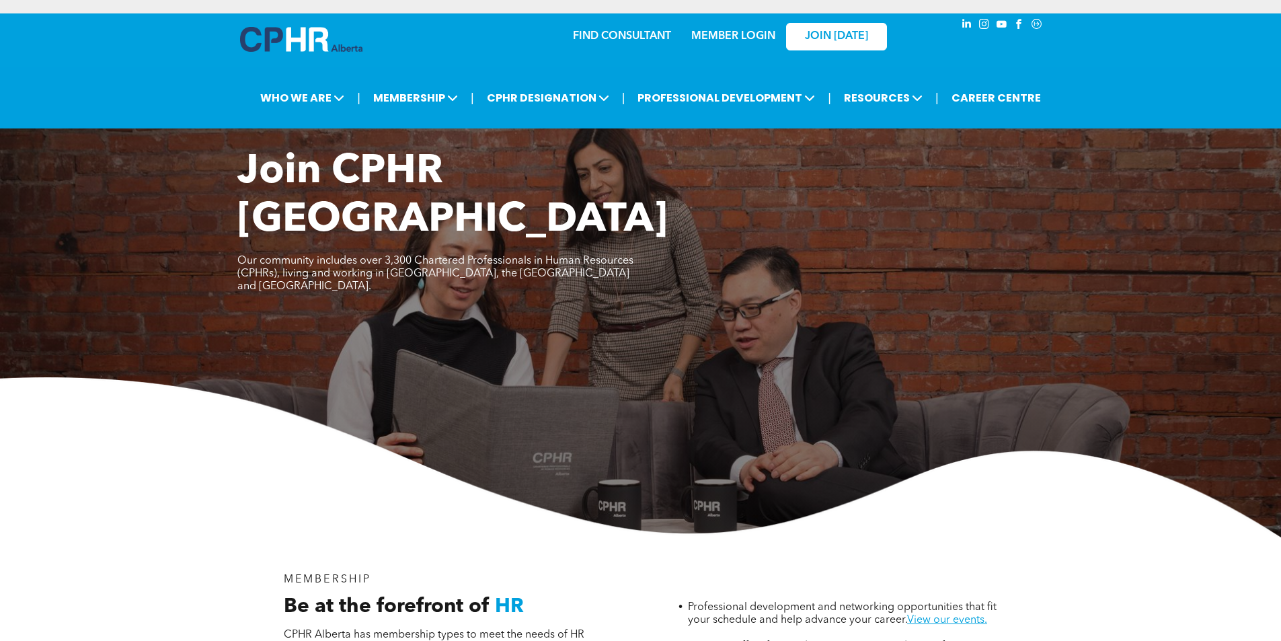  What do you see at coordinates (548, 98) in the screenshot?
I see `span: CPHR DESIGNATION` at bounding box center [548, 98].